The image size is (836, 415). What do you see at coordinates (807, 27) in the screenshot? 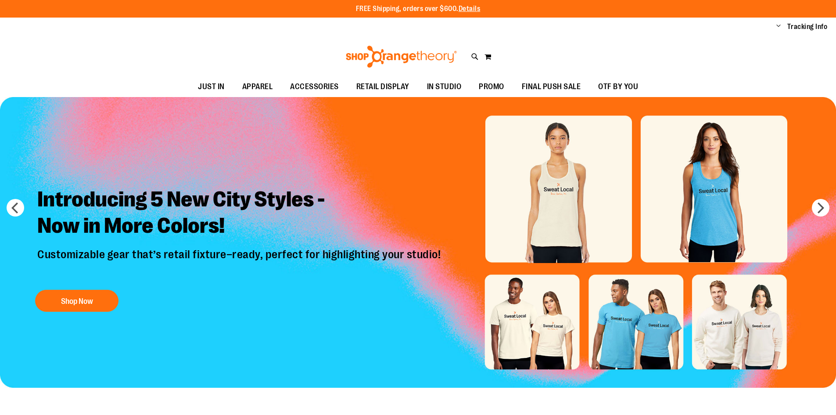
I see `a: Tracking Info` at bounding box center [807, 27].